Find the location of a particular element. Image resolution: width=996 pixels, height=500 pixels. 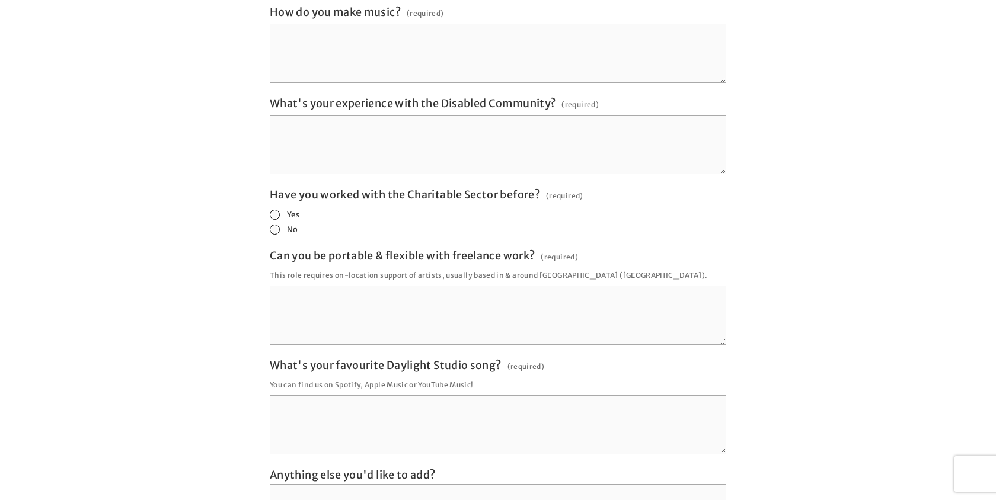

span: Anything else you'd like to add? is located at coordinates (353, 475).